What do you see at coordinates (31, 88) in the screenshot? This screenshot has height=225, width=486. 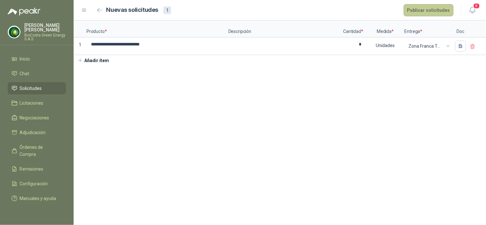 I see `span: Solicitudes` at bounding box center [31, 88].